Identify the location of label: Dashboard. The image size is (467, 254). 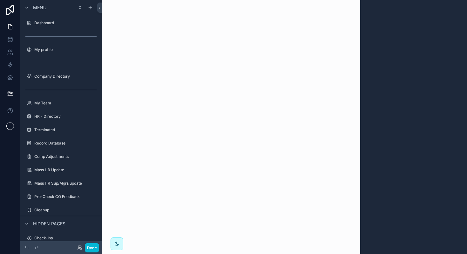
(65, 23).